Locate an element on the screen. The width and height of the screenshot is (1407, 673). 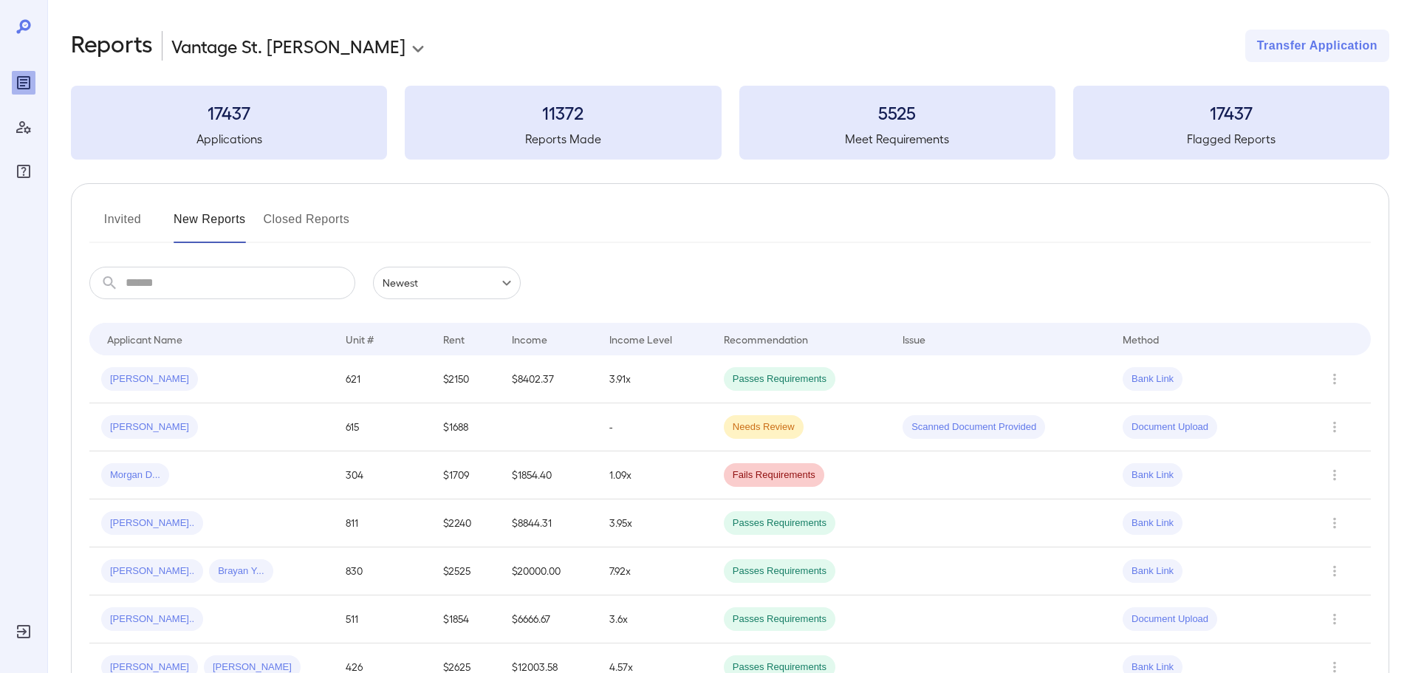
div: Income is located at coordinates (530, 339).